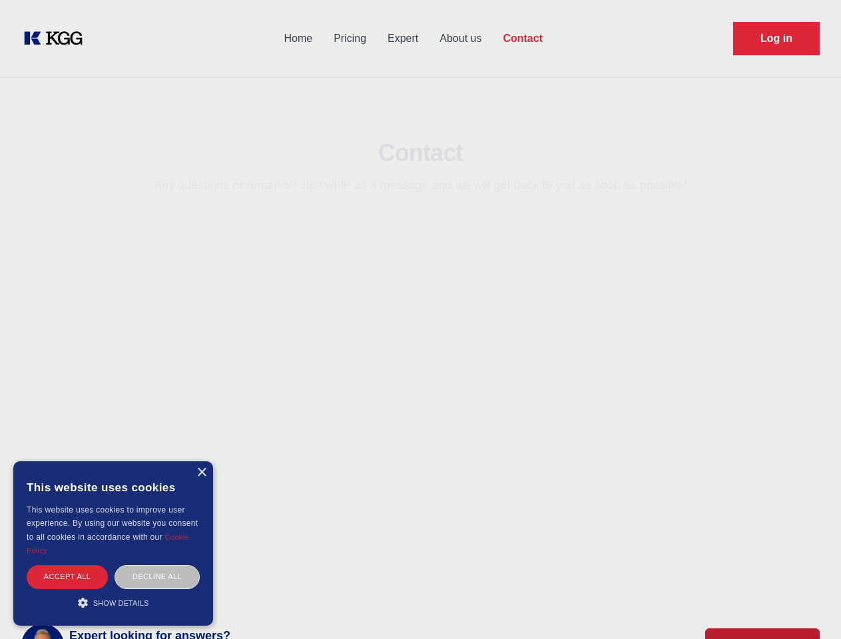  What do you see at coordinates (460, 39) in the screenshot?
I see `a: About us` at bounding box center [460, 39].